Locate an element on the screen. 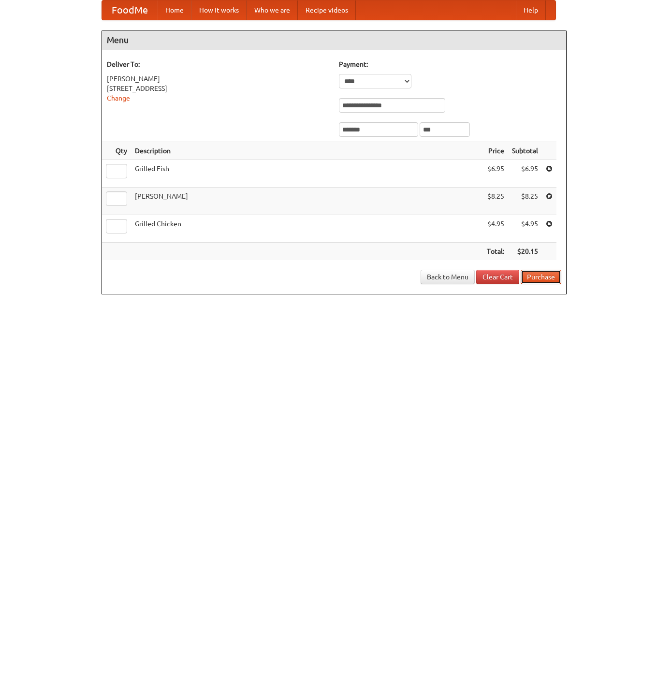 This screenshot has height=684, width=657. h4: Menu is located at coordinates (334, 40).